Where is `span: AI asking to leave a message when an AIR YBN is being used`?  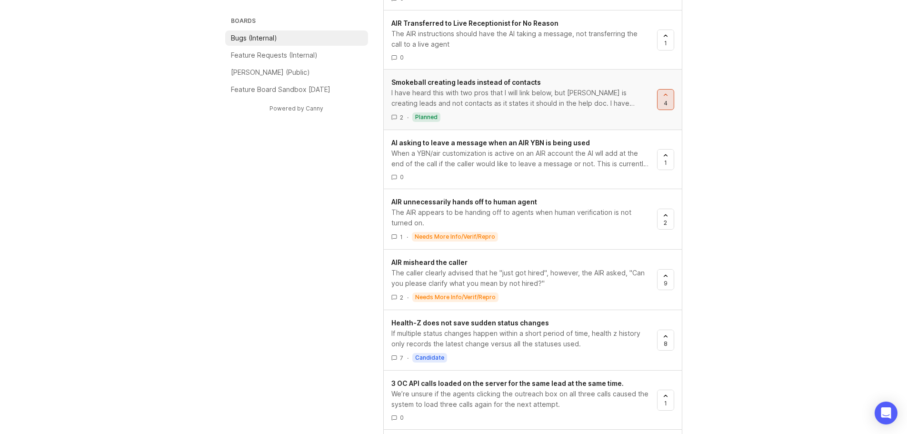
span: AI asking to leave a message when an AIR YBN is being used is located at coordinates (490, 142).